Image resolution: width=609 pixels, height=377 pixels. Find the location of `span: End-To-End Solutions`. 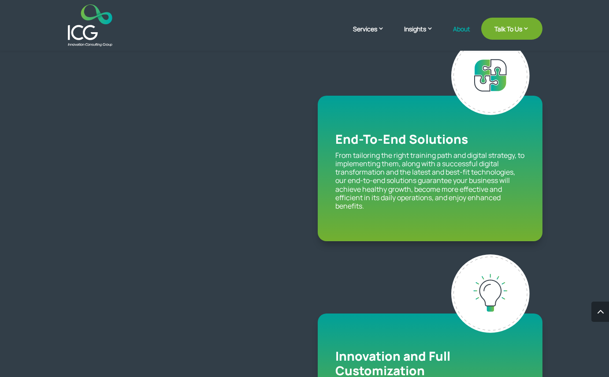

span: End-To-End Solutions is located at coordinates (401, 139).